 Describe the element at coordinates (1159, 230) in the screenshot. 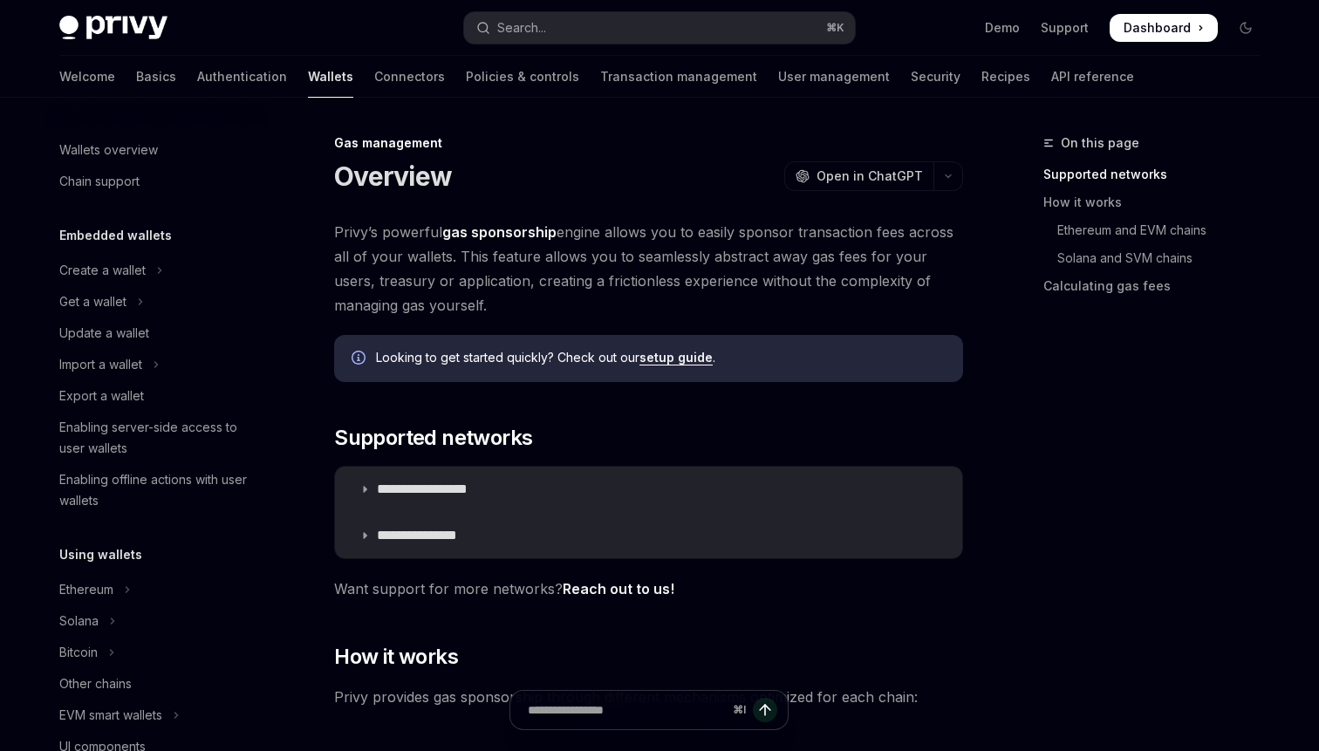

I see `a: Ethereum and EVM chains` at that location.